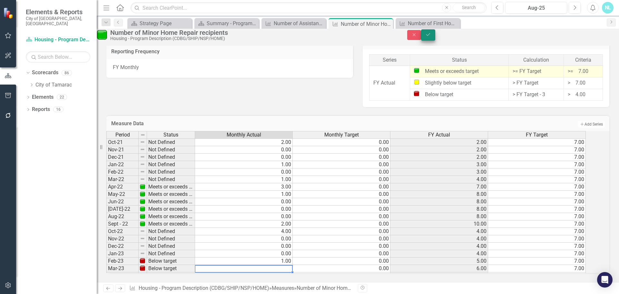 The image size is (619, 294). What do you see at coordinates (123, 157) in the screenshot?
I see `td: Dec-21` at bounding box center [123, 157].